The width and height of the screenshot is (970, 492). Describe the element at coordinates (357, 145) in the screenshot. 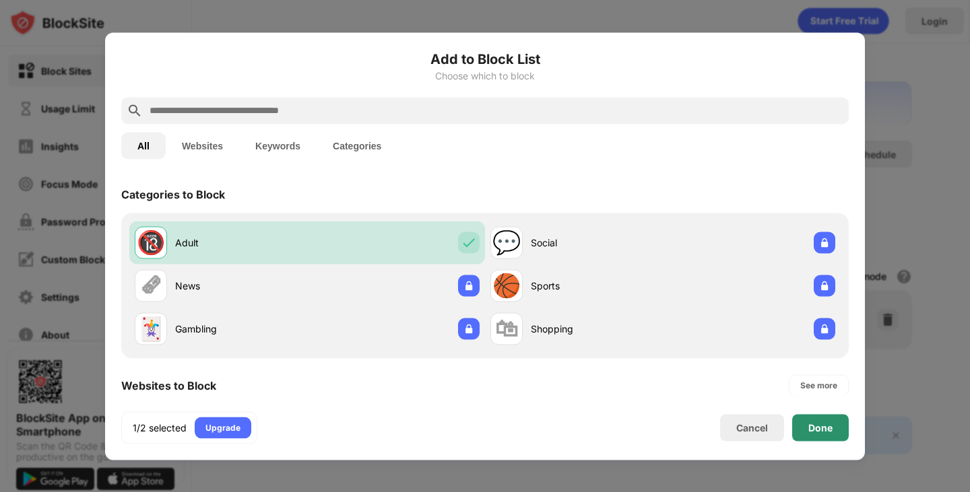

I see `button: Categories` at that location.